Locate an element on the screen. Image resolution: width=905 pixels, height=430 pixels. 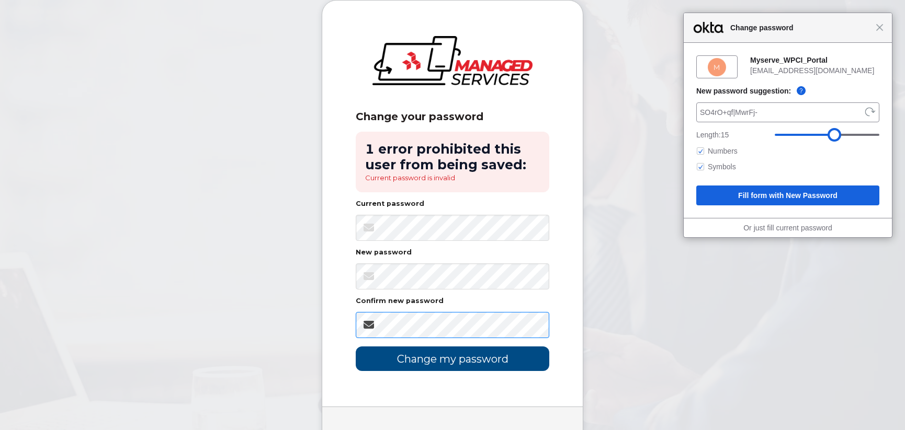
input: Change my password is located at coordinates (452, 359).